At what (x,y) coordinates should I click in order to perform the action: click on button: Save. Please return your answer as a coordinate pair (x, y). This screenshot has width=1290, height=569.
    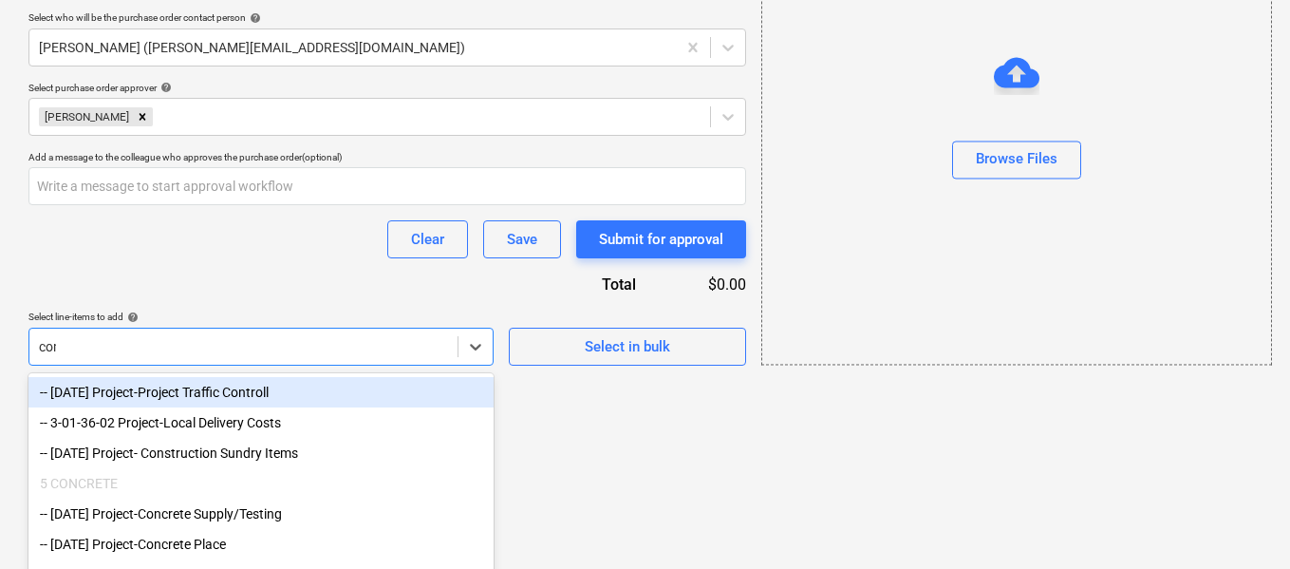
    Looking at the image, I should click on (522, 239).